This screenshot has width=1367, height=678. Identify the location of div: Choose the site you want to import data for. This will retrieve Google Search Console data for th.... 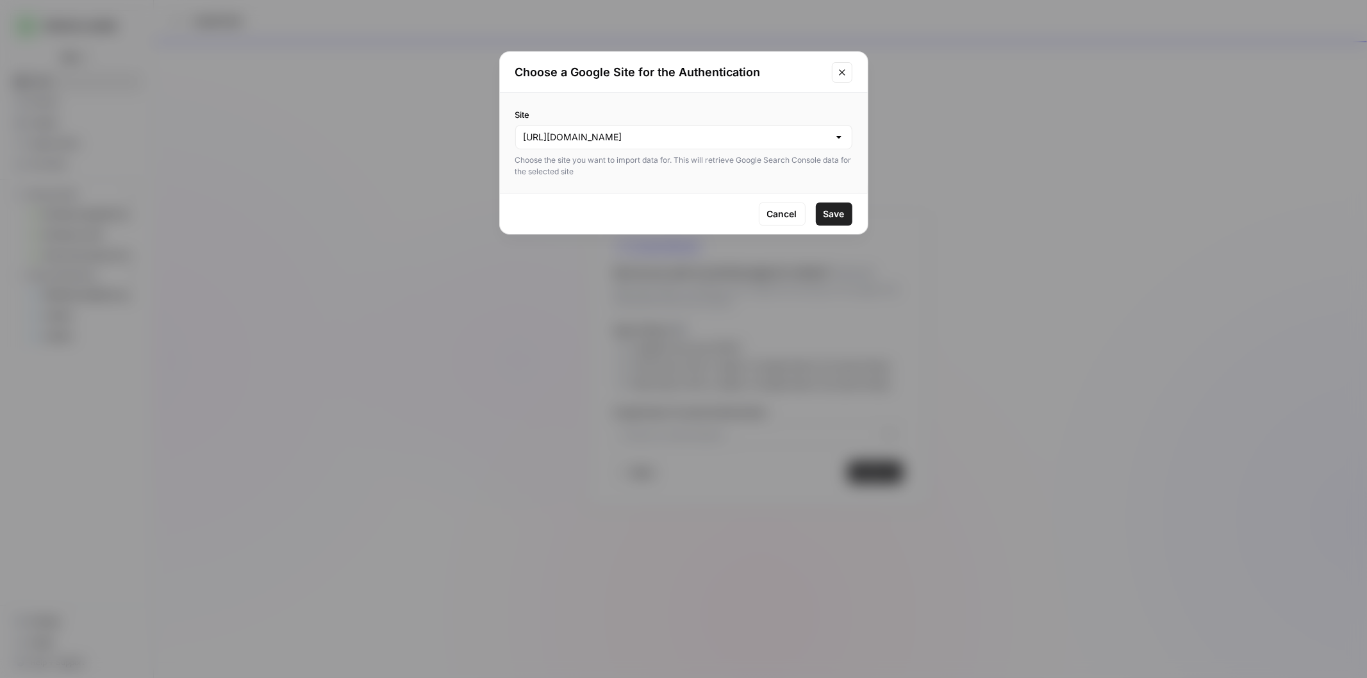
(684, 166).